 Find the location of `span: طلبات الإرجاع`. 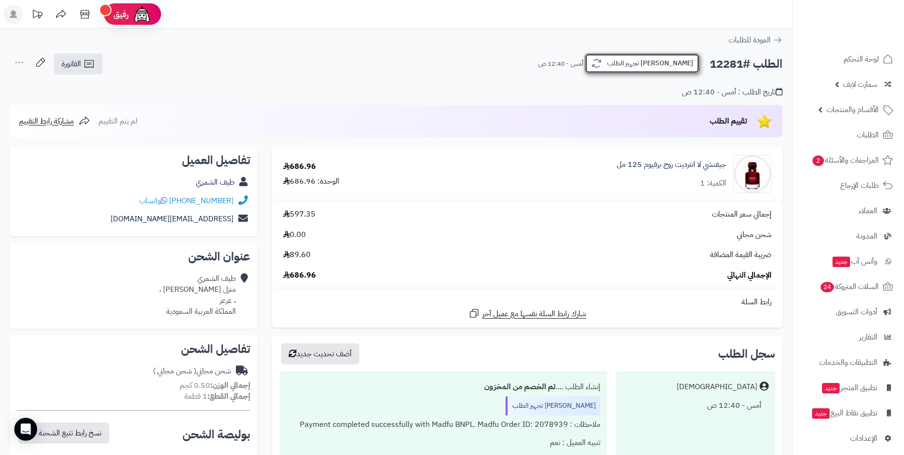

span: طلبات الإرجاع is located at coordinates (859, 185).